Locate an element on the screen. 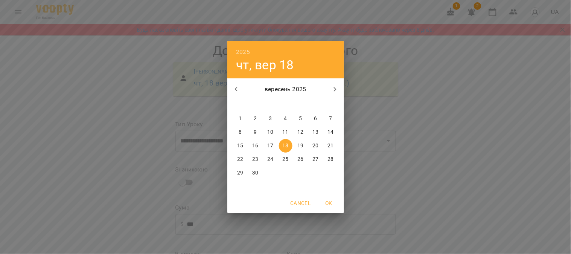  button: 17 is located at coordinates (271, 146).